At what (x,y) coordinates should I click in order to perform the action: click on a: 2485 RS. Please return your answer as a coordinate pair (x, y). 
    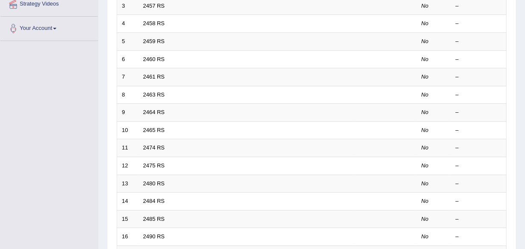
    Looking at the image, I should click on (154, 219).